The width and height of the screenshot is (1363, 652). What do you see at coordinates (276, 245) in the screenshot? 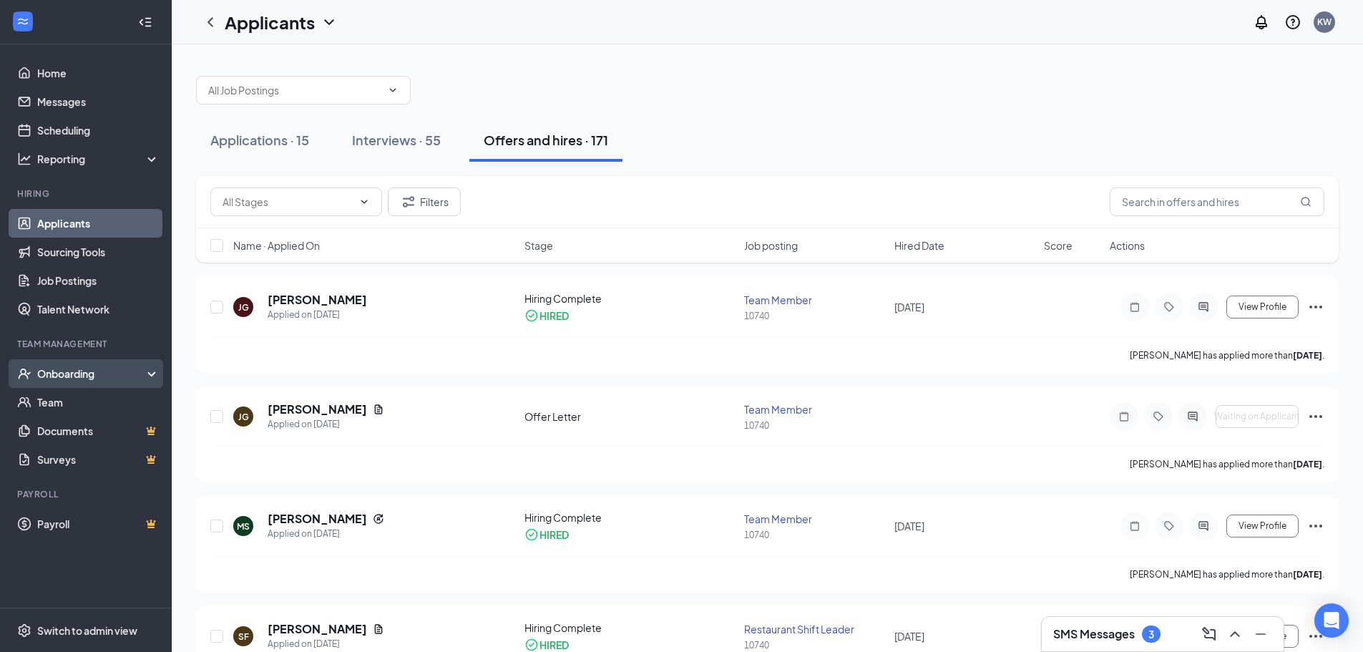
I see `span: Name · Applied On` at bounding box center [276, 245].